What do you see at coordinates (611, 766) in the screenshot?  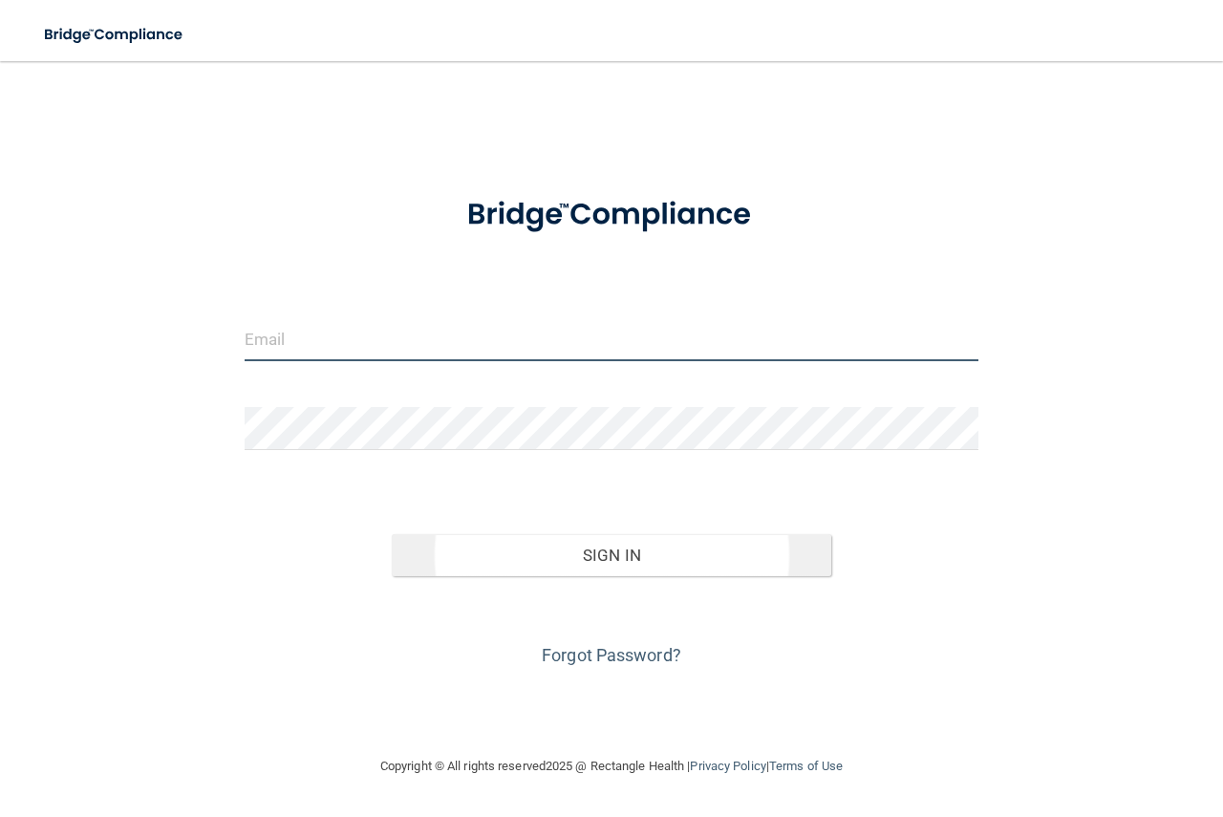 I see `div: Copyright © All rights reserved 2025 @ Rectangle Health | |` at bounding box center [611, 766].